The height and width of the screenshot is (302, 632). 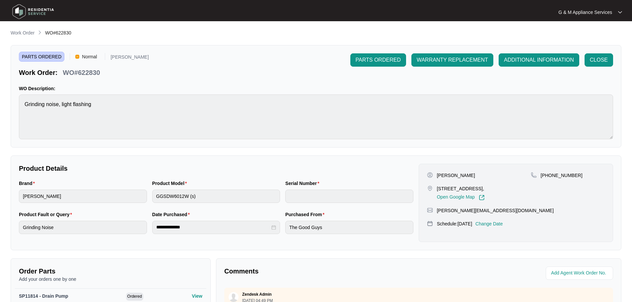 I want to click on textarea: Grinding noise, light flashing, so click(x=316, y=117).